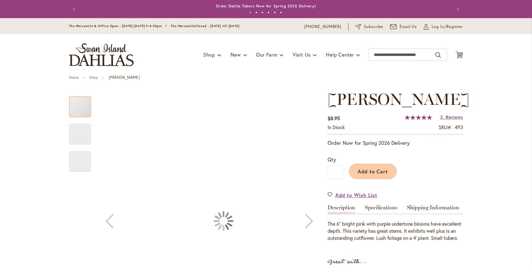 The width and height of the screenshot is (532, 265). Describe the element at coordinates (356, 195) in the screenshot. I see `span: Add to Wish List` at that location.